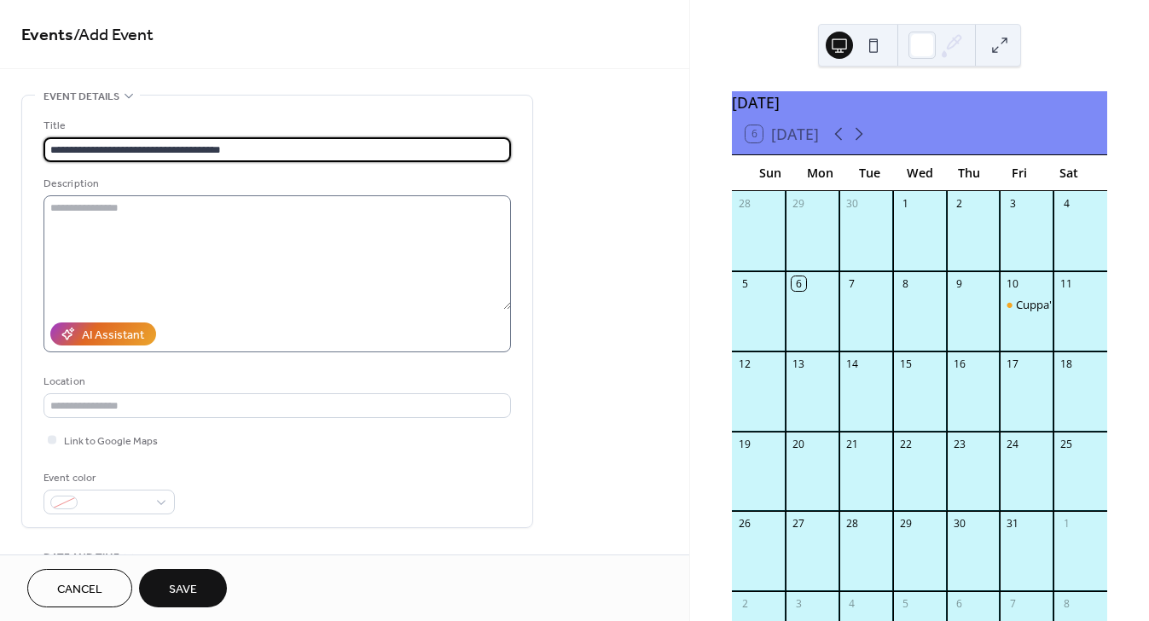  What do you see at coordinates (275, 381) in the screenshot?
I see `div: Location` at bounding box center [275, 381].